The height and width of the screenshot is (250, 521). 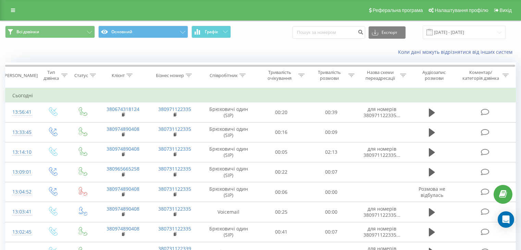 What do you see at coordinates (50, 32) in the screenshot?
I see `button: Всі дзвінки` at bounding box center [50, 32].